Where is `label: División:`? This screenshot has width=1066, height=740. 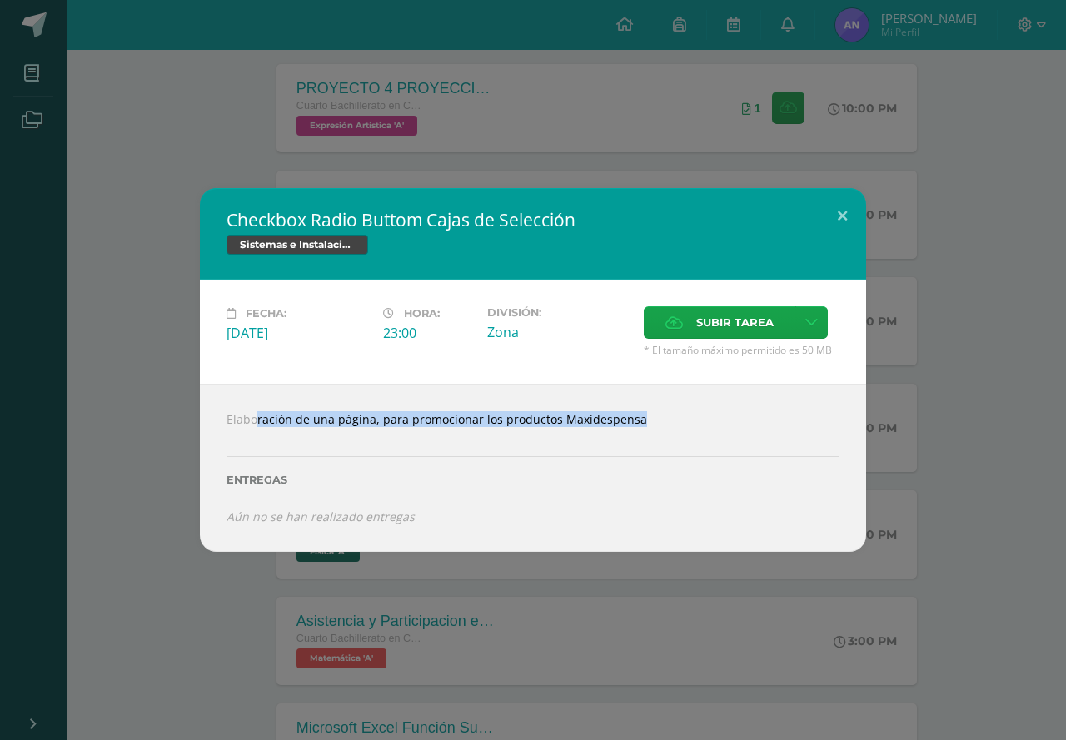
label: División: is located at coordinates (559, 312).